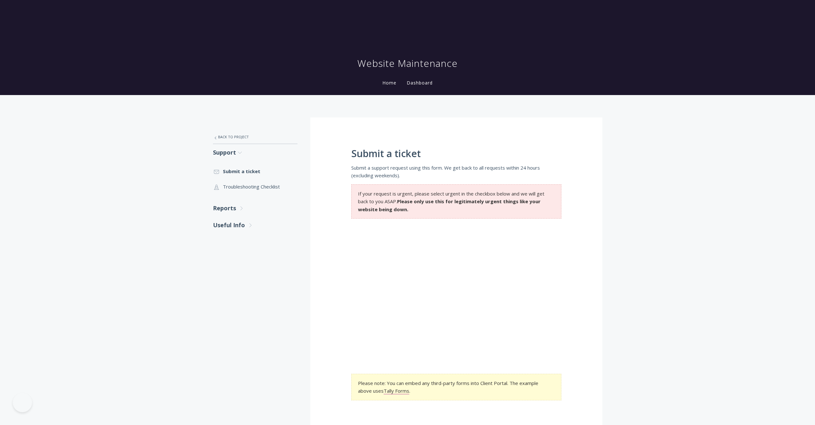  I want to click on a: Troubleshooting Checklist, so click(255, 187).